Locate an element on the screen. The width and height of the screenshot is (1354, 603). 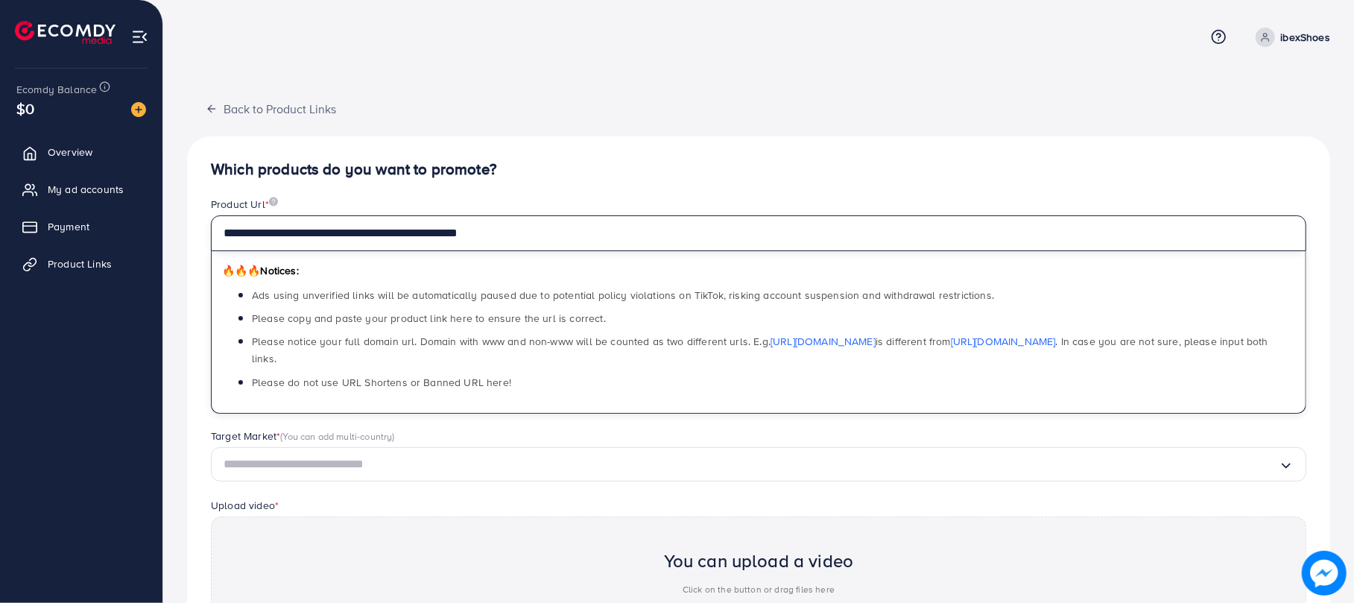
span: Overview is located at coordinates (70, 152).